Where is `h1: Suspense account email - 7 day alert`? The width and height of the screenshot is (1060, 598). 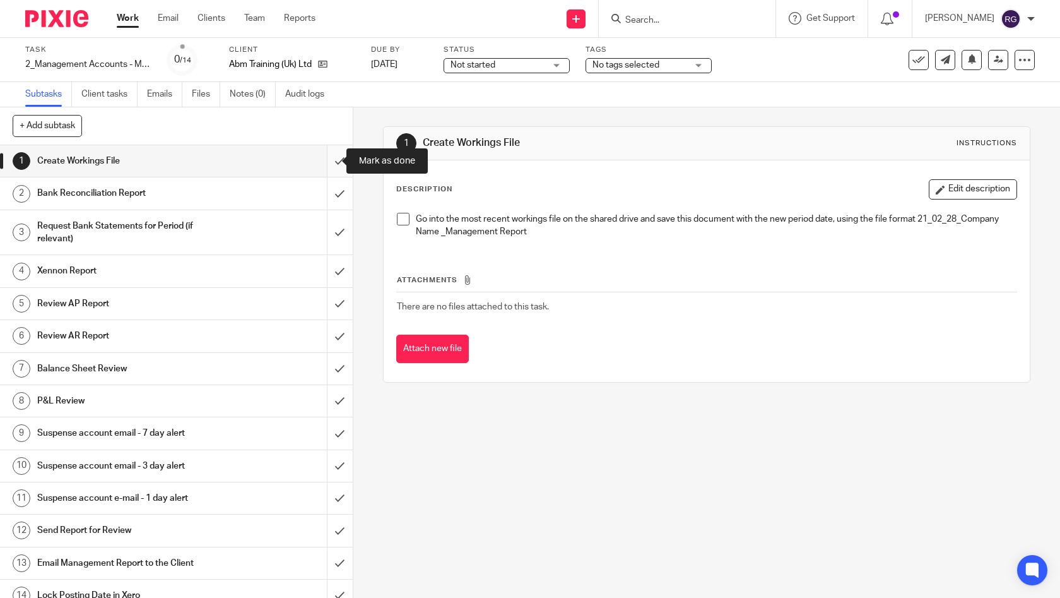 h1: Suspense account email - 7 day alert is located at coordinates (129, 433).